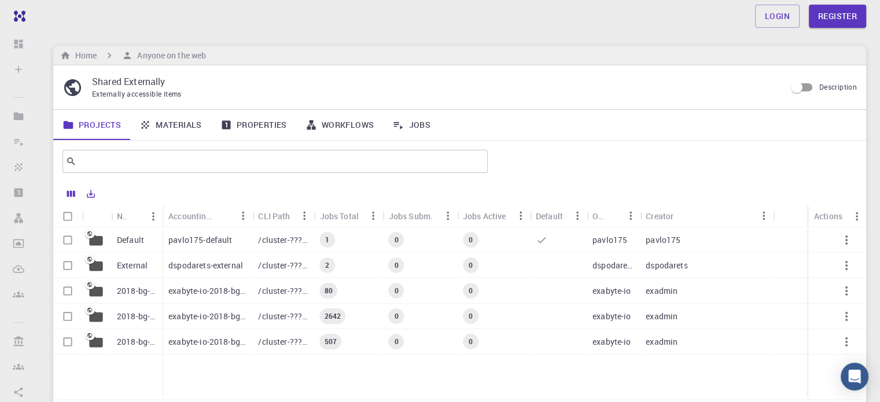 Image resolution: width=880 pixels, height=402 pixels. What do you see at coordinates (205, 265) in the screenshot?
I see `p: dspodarets-external` at bounding box center [205, 265].